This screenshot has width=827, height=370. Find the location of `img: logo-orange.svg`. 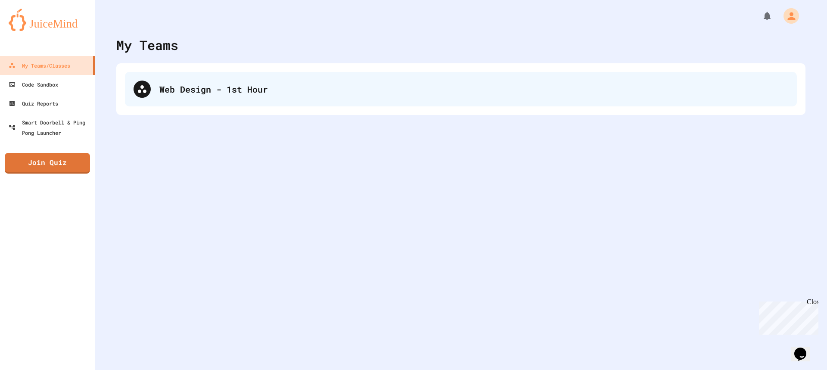

img: logo-orange.svg is located at coordinates (47, 20).